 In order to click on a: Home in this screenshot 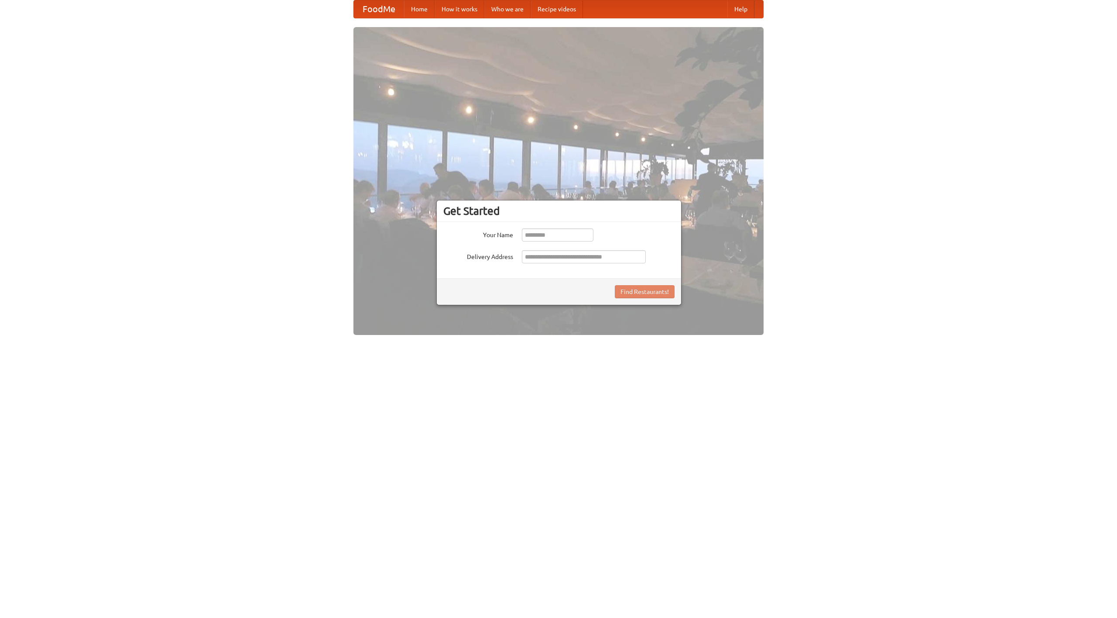, I will do `click(419, 9)`.